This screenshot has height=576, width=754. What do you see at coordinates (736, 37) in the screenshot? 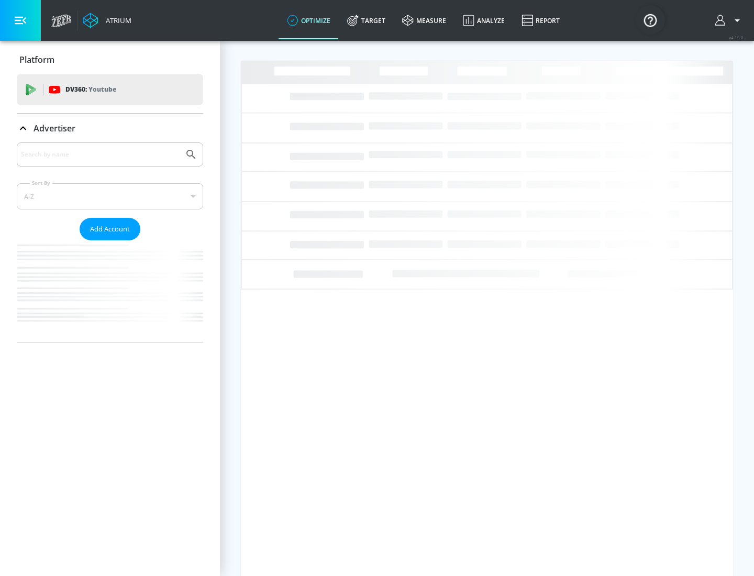
I see `span: v 4.19.0` at bounding box center [736, 37].